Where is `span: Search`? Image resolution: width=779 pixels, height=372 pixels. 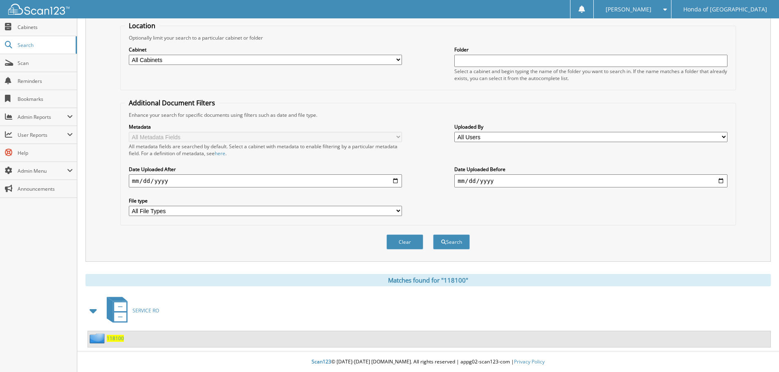 span: Search is located at coordinates (45, 45).